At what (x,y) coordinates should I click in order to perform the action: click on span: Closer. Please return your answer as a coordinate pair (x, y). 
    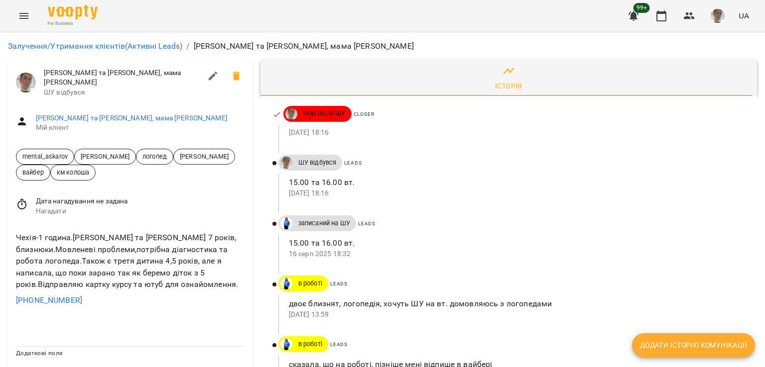
    Looking at the image, I should click on (364, 114).